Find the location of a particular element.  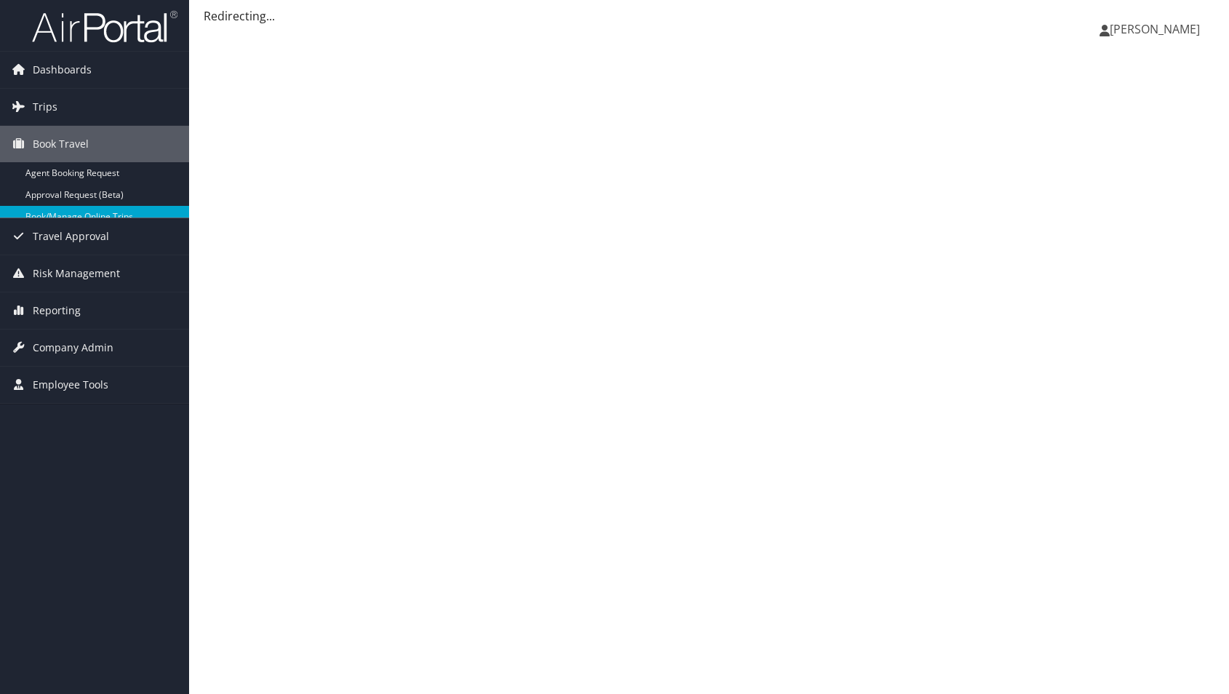

span: Employee Tools is located at coordinates (71, 385).